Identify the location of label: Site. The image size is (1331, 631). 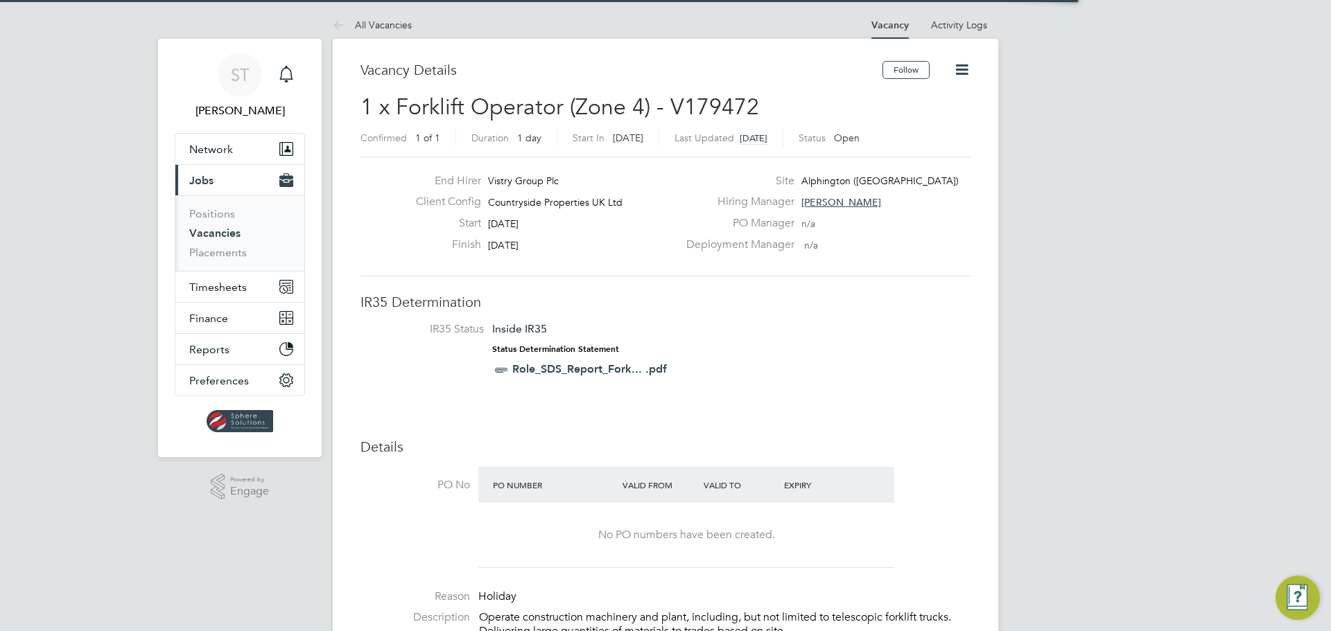
(736, 181).